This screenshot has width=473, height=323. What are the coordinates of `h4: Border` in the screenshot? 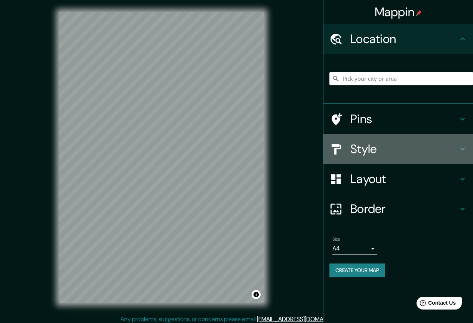 It's located at (404, 209).